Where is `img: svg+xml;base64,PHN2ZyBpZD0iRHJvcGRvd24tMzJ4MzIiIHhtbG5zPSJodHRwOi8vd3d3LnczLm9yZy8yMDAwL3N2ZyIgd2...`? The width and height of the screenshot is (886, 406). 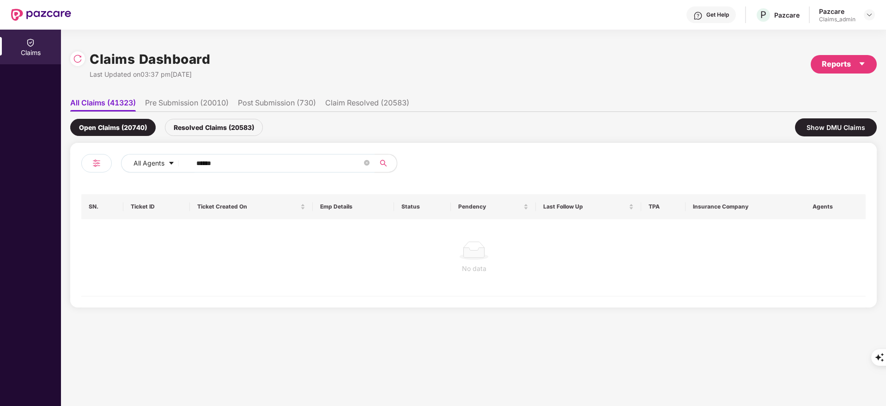
img: svg+xml;base64,PHN2ZyBpZD0iRHJvcGRvd24tMzJ4MzIiIHhtbG5zPSJodHRwOi8vd3d3LnczLm9yZy8yMDAwL3N2ZyIgd2... is located at coordinates (869, 15).